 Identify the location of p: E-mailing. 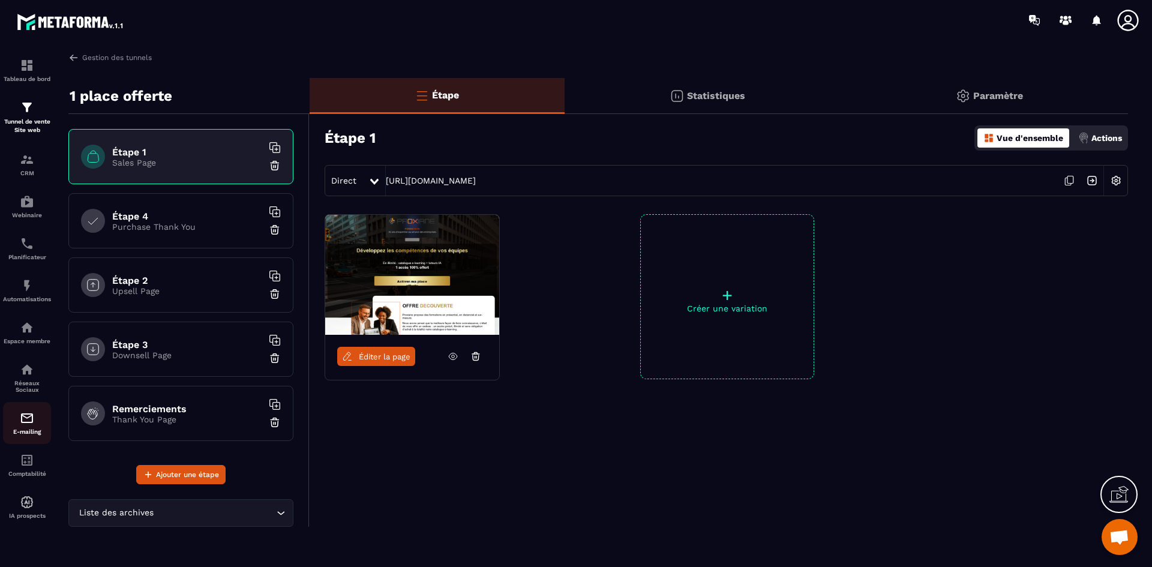
(27, 431).